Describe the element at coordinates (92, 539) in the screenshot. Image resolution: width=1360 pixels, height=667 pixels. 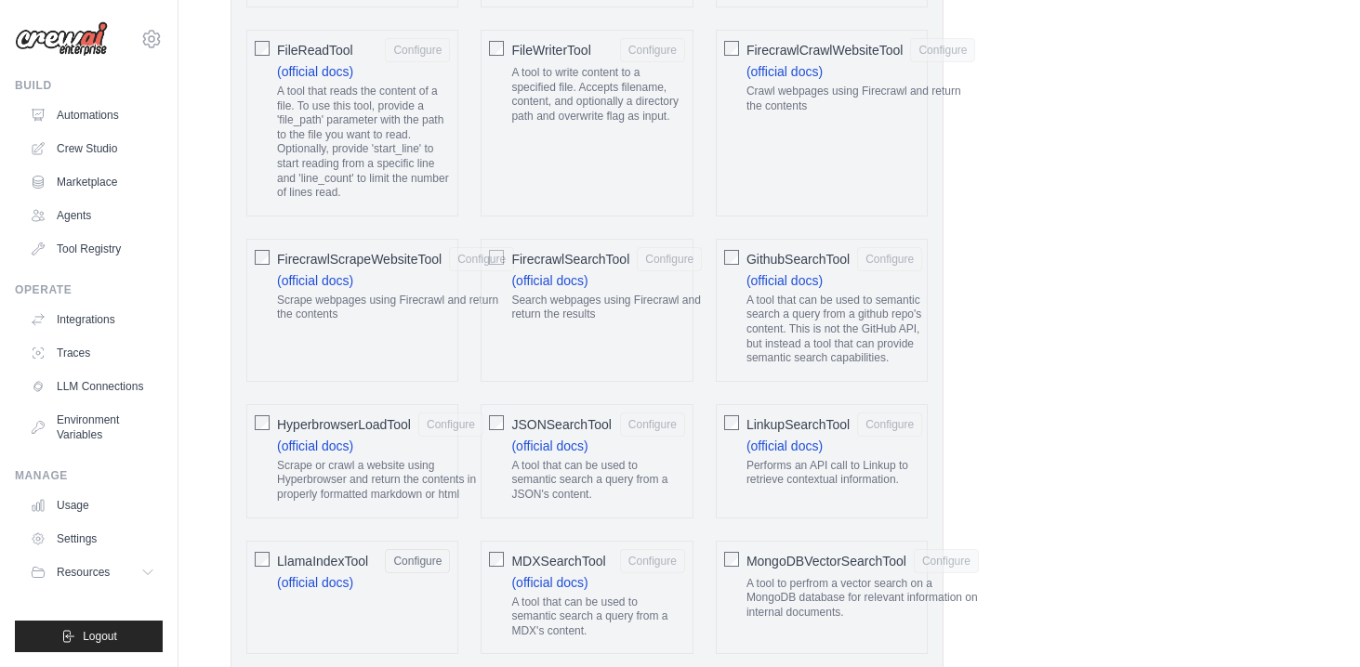
I see `a: Settings` at that location.